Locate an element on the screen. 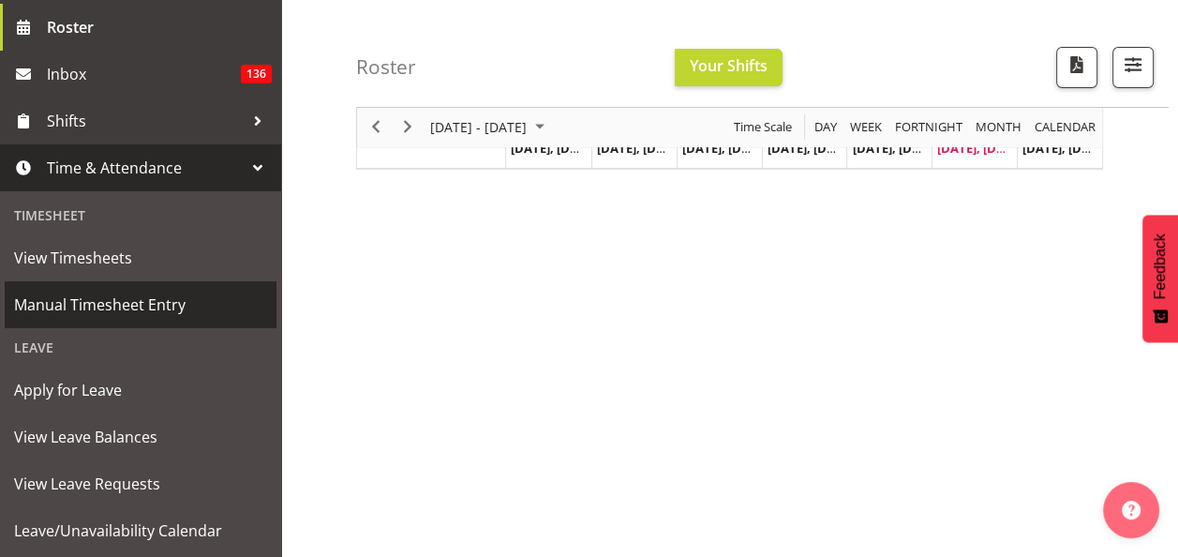 The height and width of the screenshot is (557, 1178). span: View Leave Requests is located at coordinates (141, 483).